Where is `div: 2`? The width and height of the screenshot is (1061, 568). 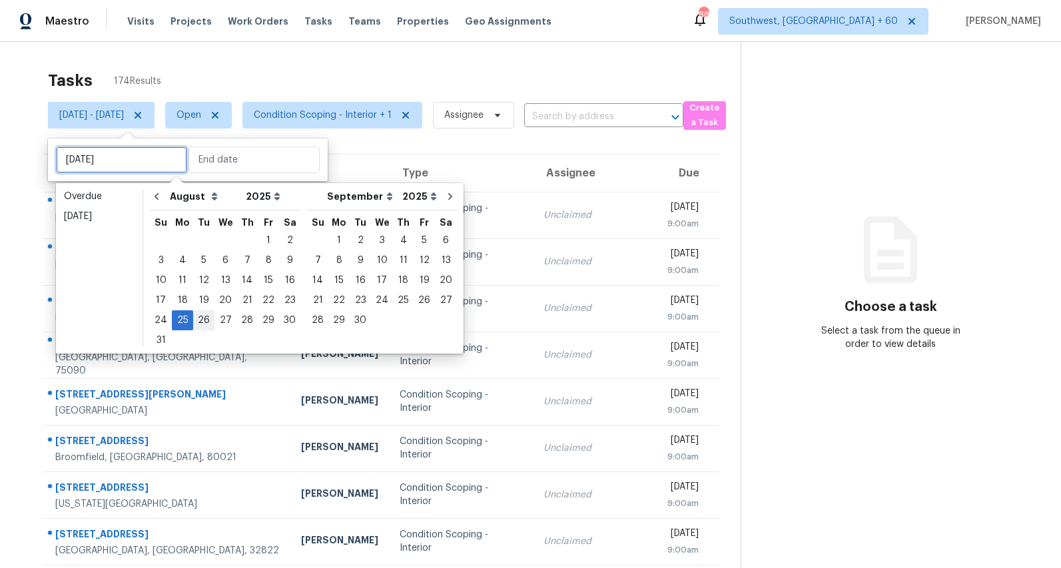 div: 2 is located at coordinates (360, 240).